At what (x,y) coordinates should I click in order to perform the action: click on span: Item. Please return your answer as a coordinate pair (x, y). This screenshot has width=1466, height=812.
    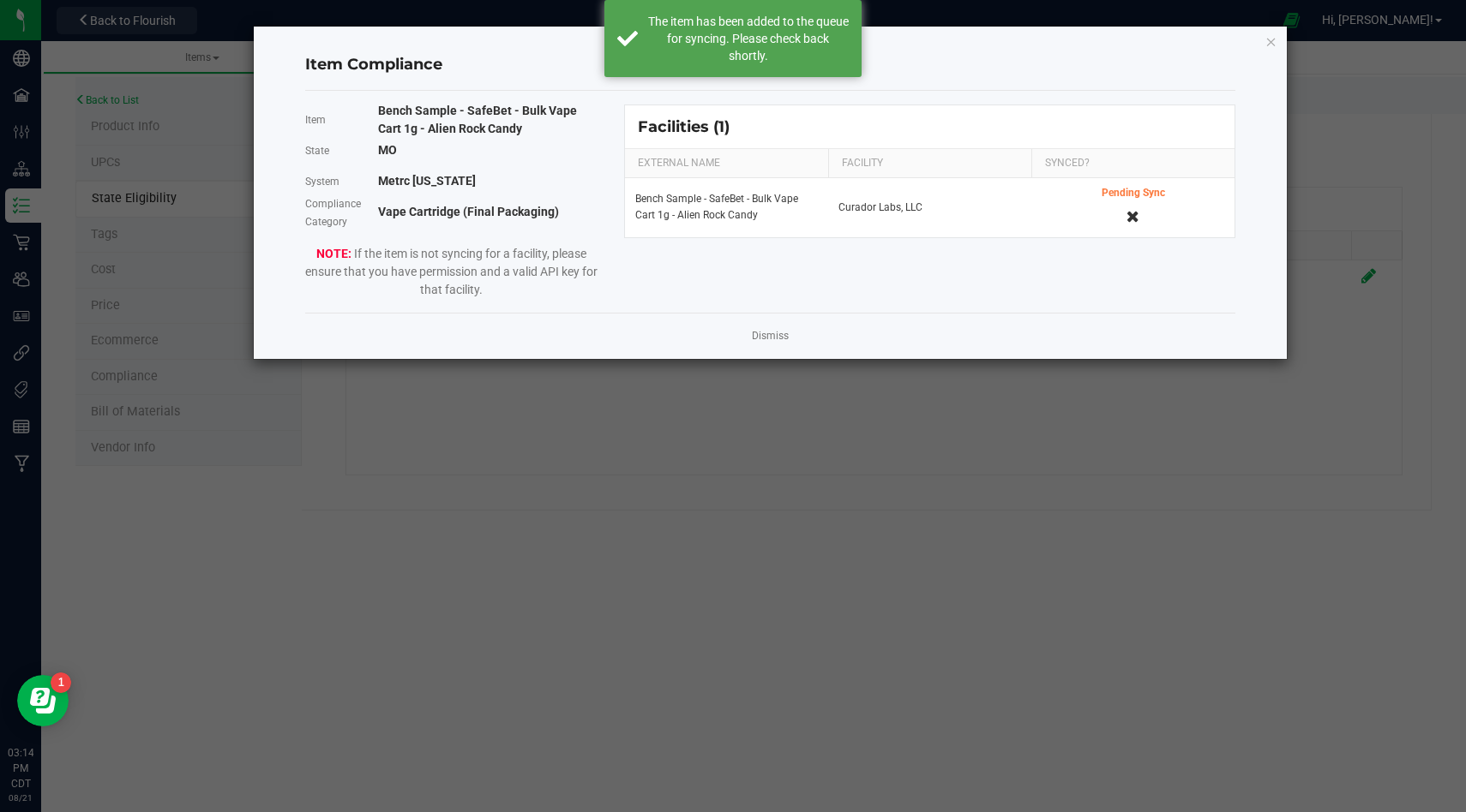
    Looking at the image, I should click on (316, 120).